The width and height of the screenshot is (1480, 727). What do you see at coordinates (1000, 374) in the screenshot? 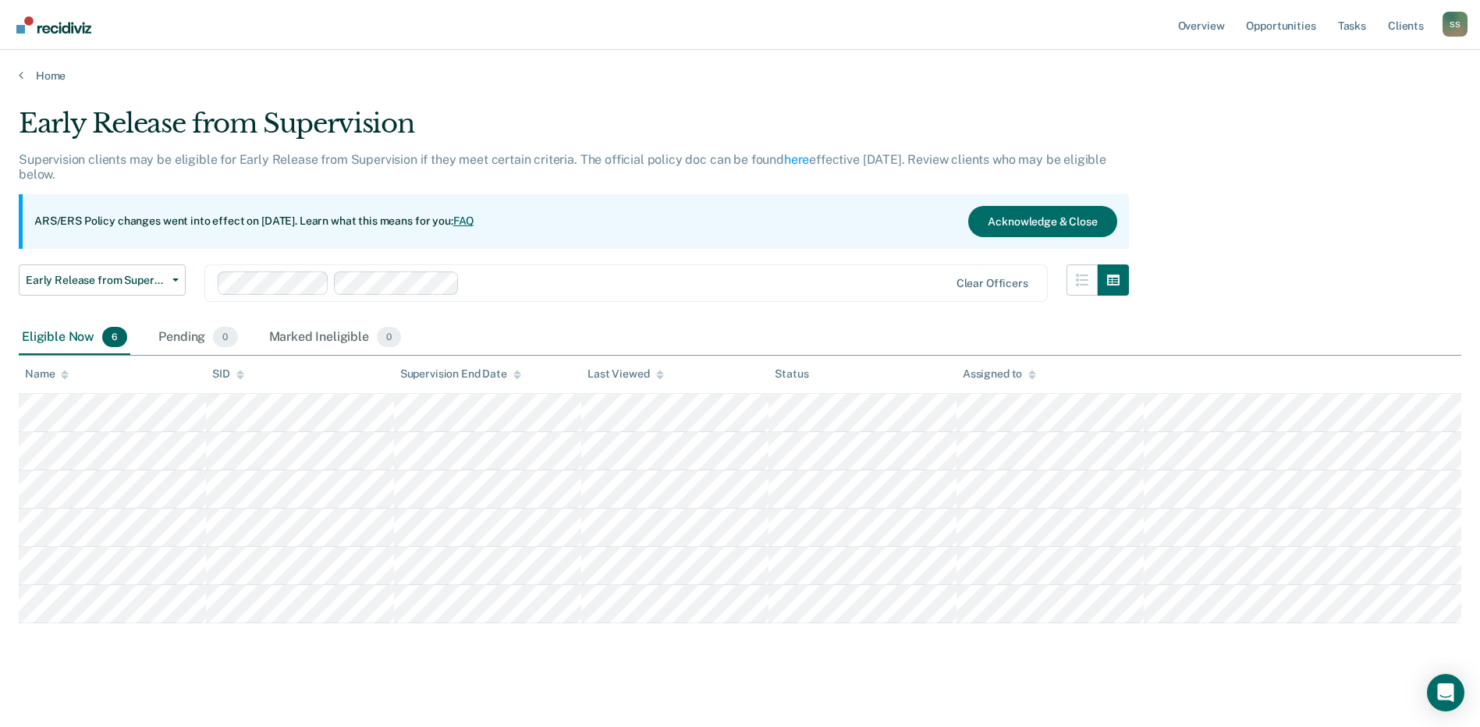
I see `div: Assigned to` at bounding box center [1000, 374].